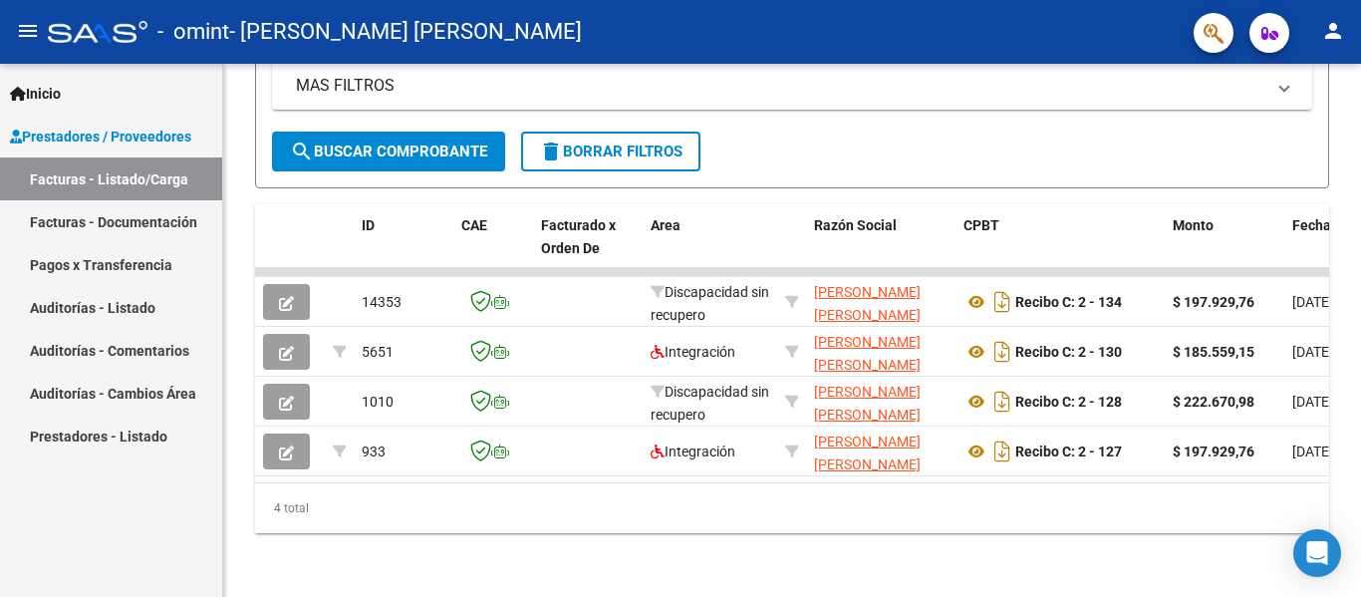 The width and height of the screenshot is (1361, 597). I want to click on mat-icon: search, so click(302, 151).